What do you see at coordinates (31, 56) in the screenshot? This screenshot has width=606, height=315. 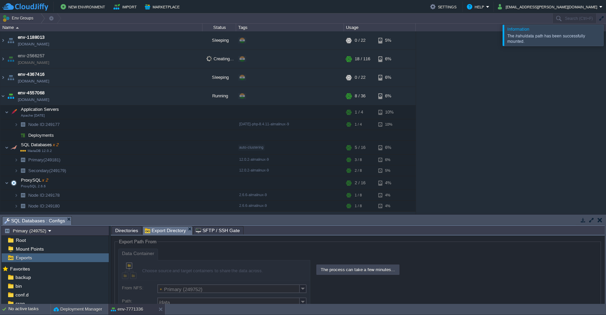 I see `span: env-2566257` at bounding box center [31, 56].